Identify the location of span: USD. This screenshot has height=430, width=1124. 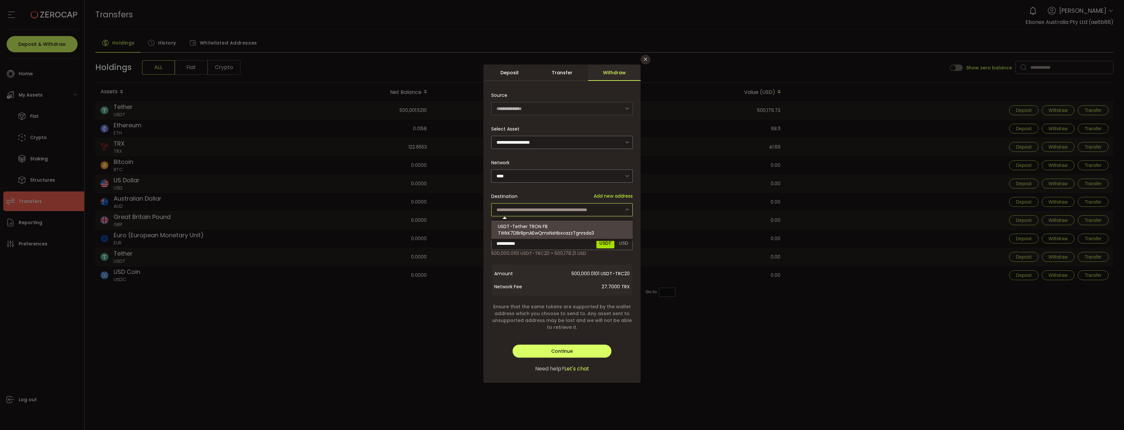
(624, 243).